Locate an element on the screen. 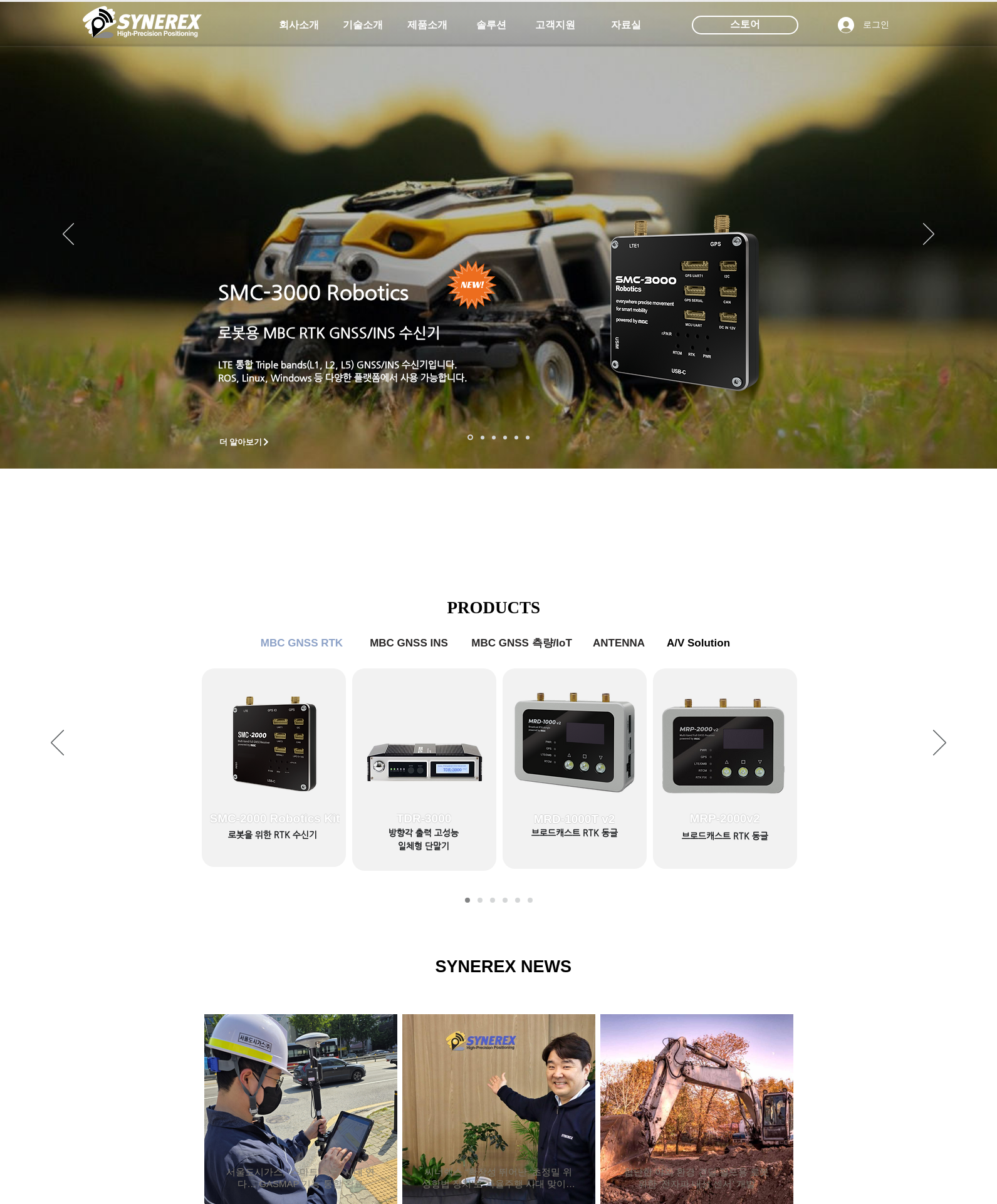  span: A/V Solution is located at coordinates (698, 643).